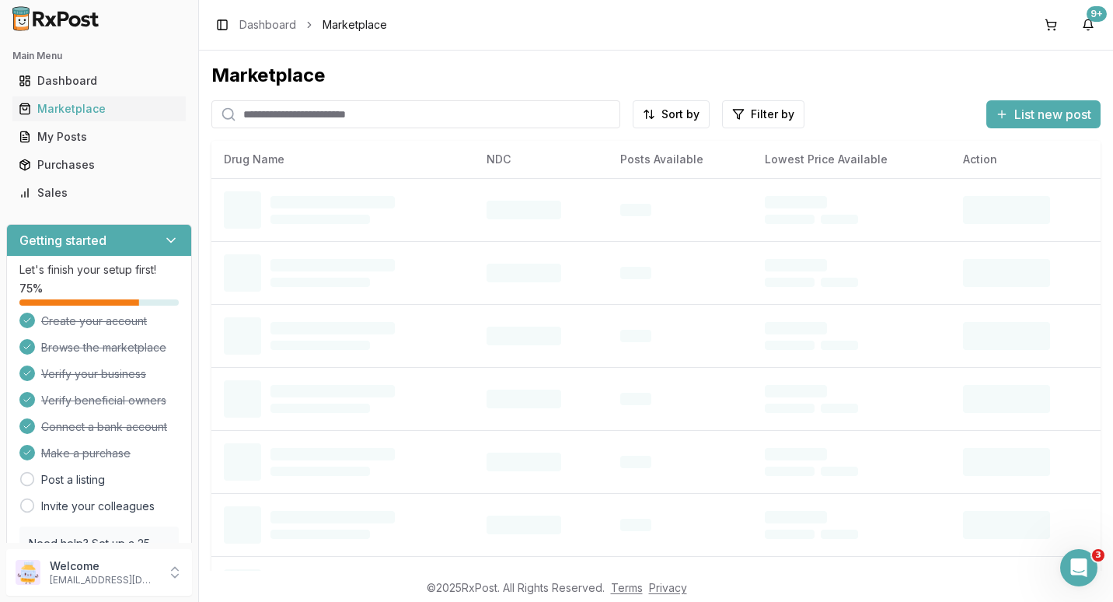 This screenshot has height=602, width=1113. Describe the element at coordinates (355, 25) in the screenshot. I see `span: Marketplace` at that location.